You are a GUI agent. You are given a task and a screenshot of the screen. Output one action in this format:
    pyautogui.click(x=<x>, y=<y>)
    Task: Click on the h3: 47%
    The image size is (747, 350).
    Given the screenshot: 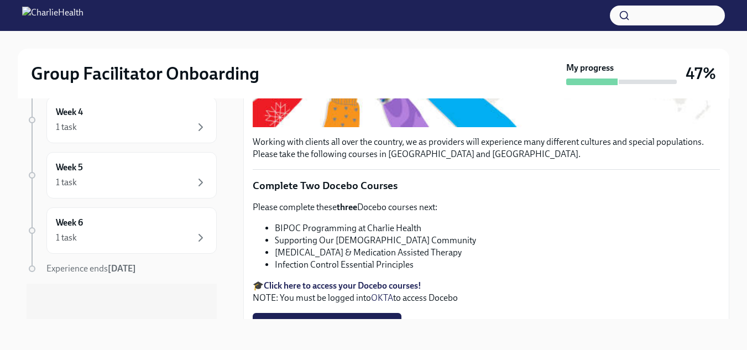 What is the action you would take?
    pyautogui.click(x=701, y=74)
    